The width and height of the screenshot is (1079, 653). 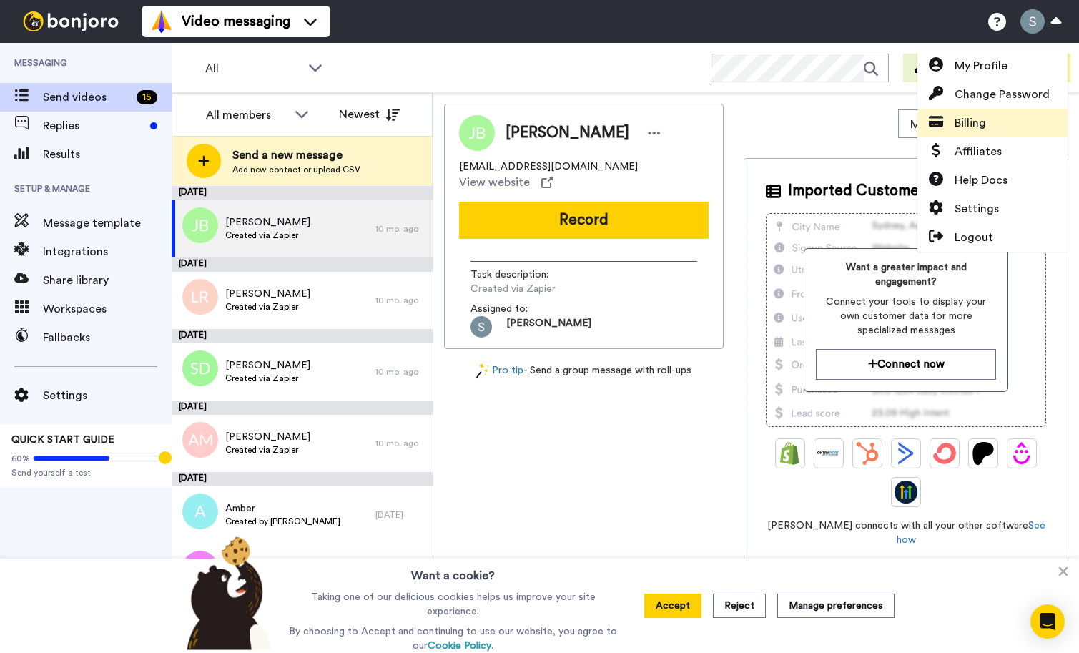 I want to click on a: Invite, so click(x=938, y=68).